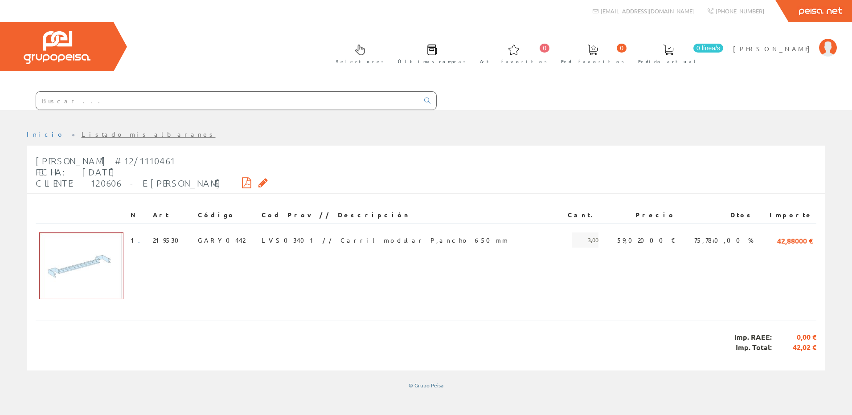 This screenshot has height=415, width=852. Describe the element at coordinates (148, 134) in the screenshot. I see `a: Listado mis albaranes` at that location.